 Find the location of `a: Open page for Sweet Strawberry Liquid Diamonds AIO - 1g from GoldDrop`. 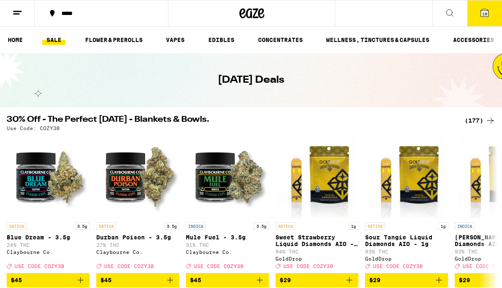

a: Open page for Sweet Strawberry Liquid Diamonds AIO - 1g from GoldDrop is located at coordinates (317, 204).